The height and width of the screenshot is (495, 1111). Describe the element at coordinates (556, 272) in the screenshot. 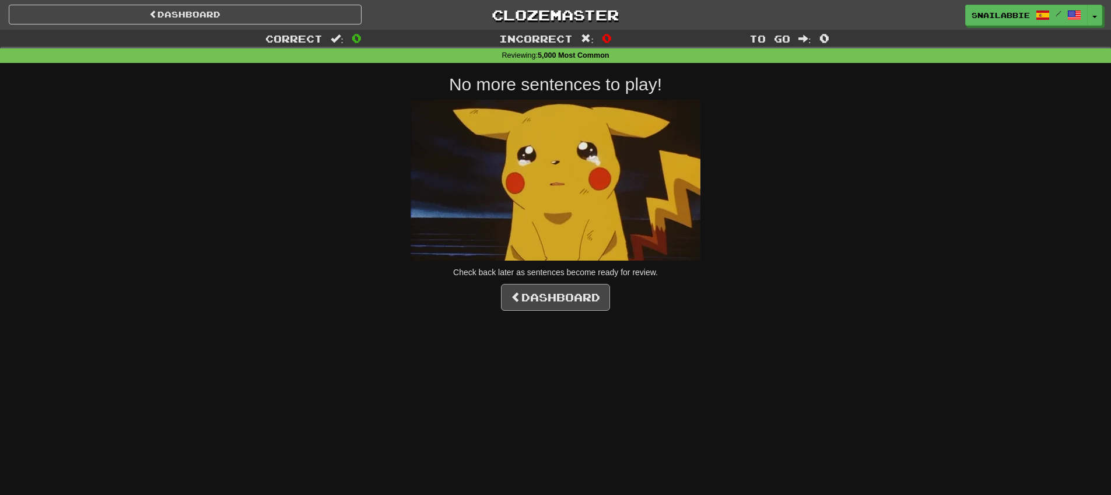

I see `p: Check back later as sentences become ready for review.` at that location.